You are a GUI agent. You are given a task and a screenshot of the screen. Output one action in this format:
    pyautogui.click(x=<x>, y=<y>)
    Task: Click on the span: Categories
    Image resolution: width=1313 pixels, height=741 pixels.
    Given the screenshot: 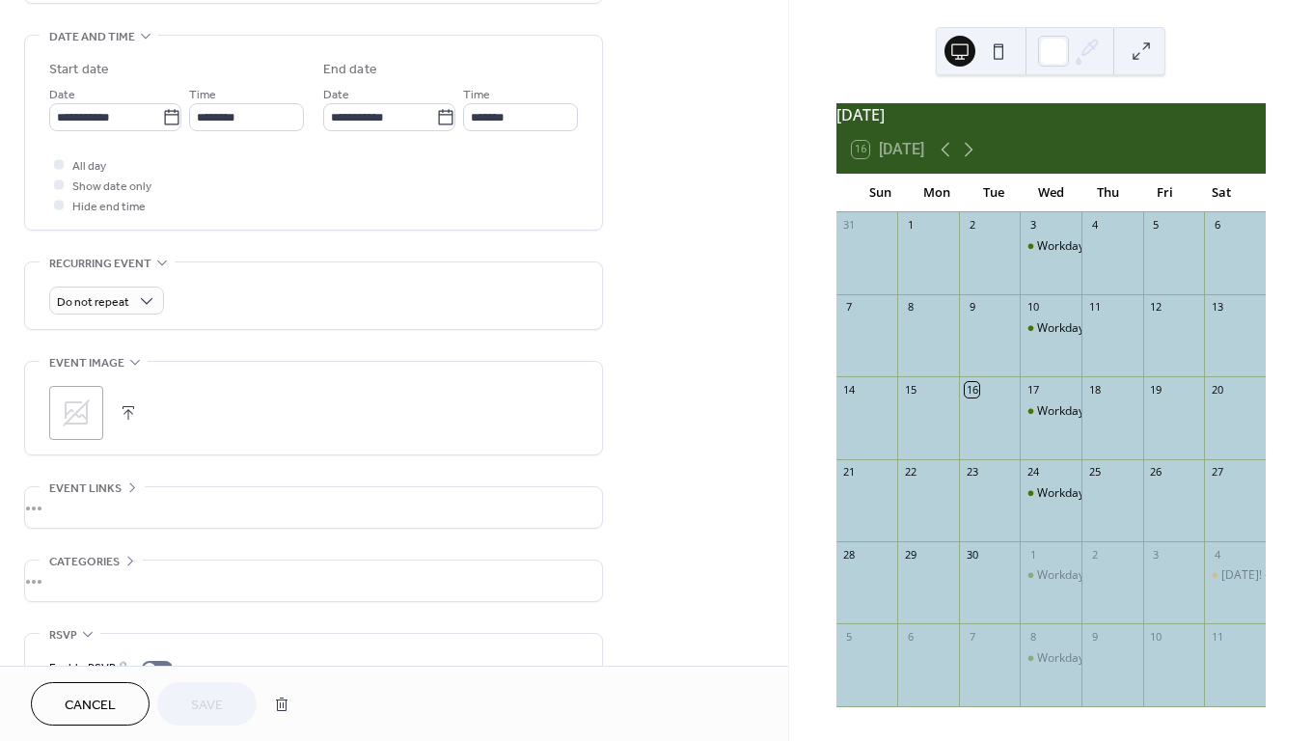 What is the action you would take?
    pyautogui.click(x=84, y=562)
    